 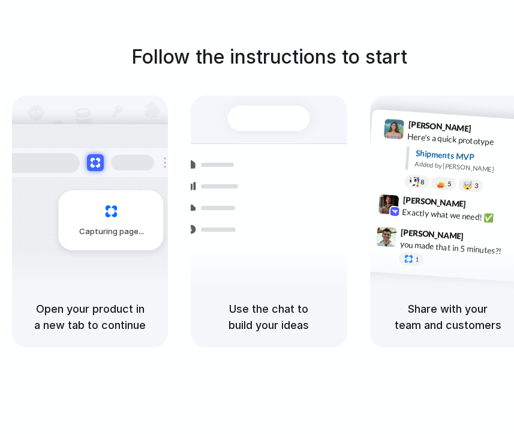 What do you see at coordinates (90, 317) in the screenshot?
I see `h5: Open your product in a new tab to continue` at bounding box center [90, 317].